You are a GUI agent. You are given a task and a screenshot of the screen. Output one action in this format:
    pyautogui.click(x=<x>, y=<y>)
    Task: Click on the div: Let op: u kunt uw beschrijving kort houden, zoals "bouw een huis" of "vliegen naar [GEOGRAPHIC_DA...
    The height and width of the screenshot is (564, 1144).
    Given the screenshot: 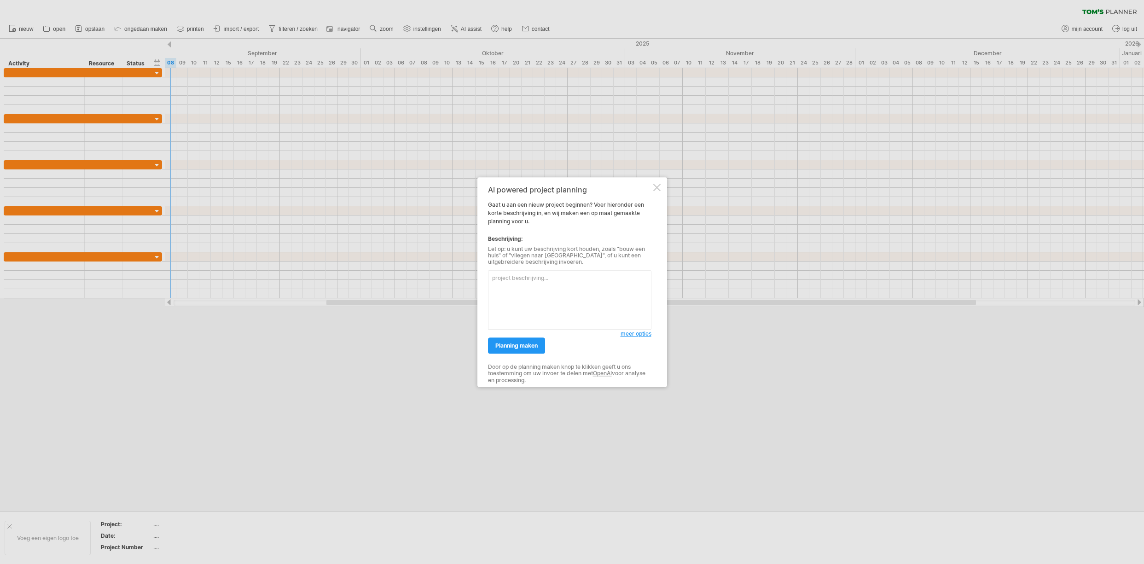 What is the action you would take?
    pyautogui.click(x=569, y=256)
    